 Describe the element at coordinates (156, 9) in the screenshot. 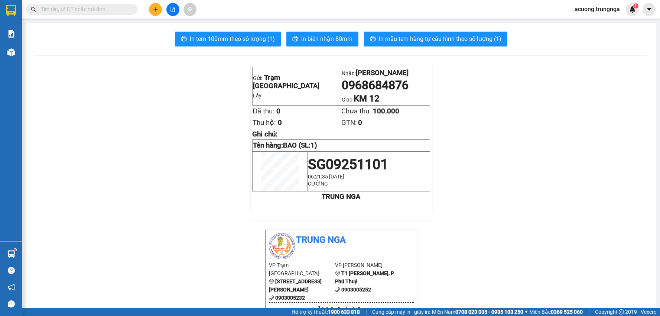

I see `span: plus` at that location.